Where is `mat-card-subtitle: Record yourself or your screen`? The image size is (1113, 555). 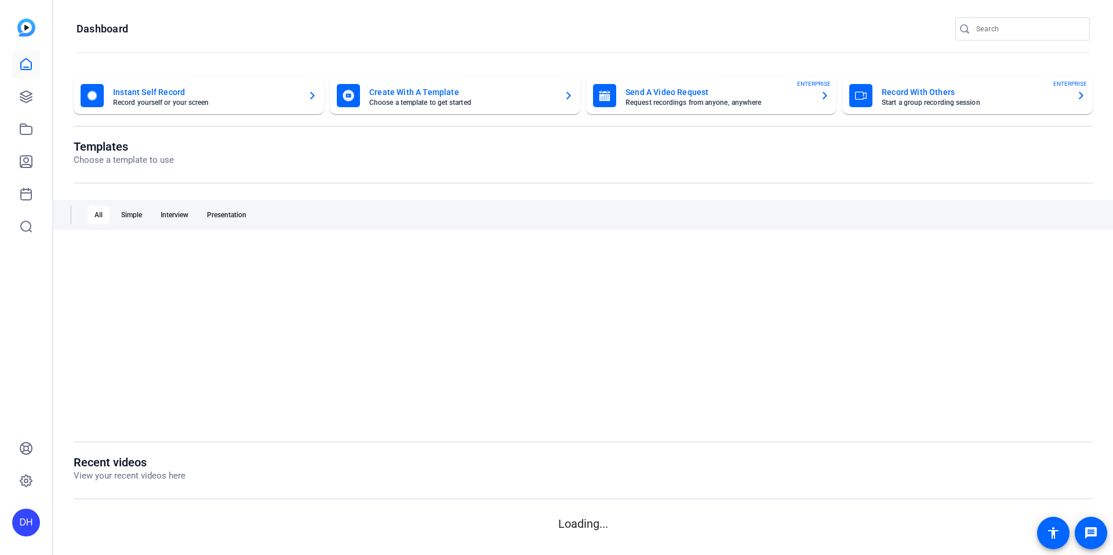 mat-card-subtitle: Record yourself or your screen is located at coordinates (206, 103).